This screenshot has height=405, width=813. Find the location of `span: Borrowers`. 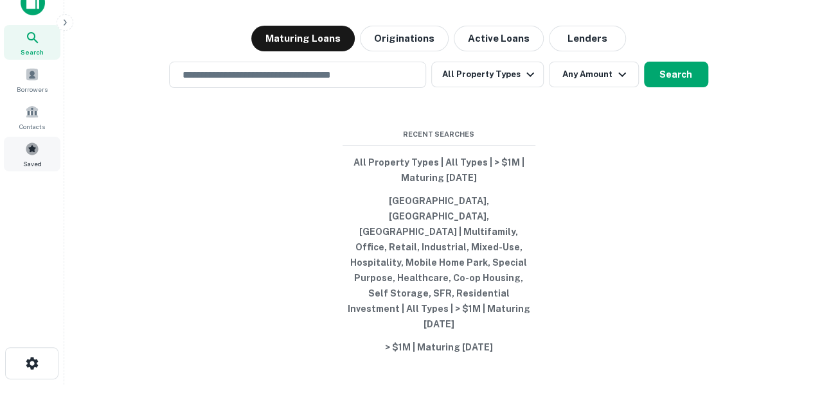

span: Borrowers is located at coordinates (32, 89).